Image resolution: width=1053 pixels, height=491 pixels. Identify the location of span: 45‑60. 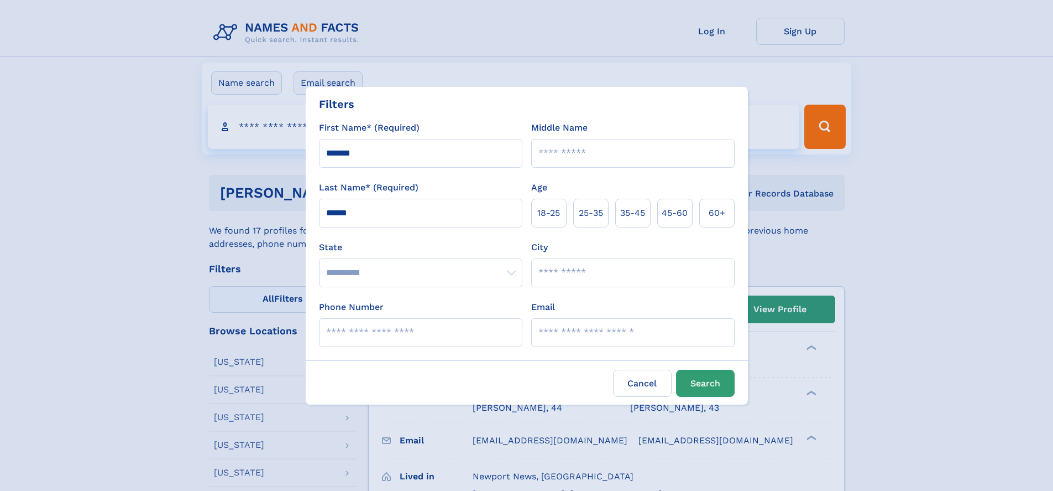
(675, 213).